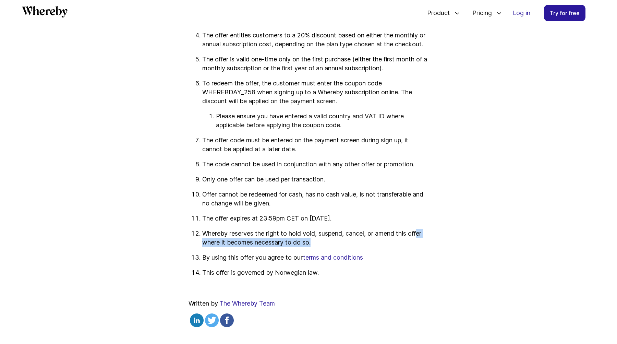 This screenshot has width=617, height=344. Describe the element at coordinates (315, 40) in the screenshot. I see `p: The offer entitles customers to a 20% discount based on either the monthly or annual subscription...` at that location.